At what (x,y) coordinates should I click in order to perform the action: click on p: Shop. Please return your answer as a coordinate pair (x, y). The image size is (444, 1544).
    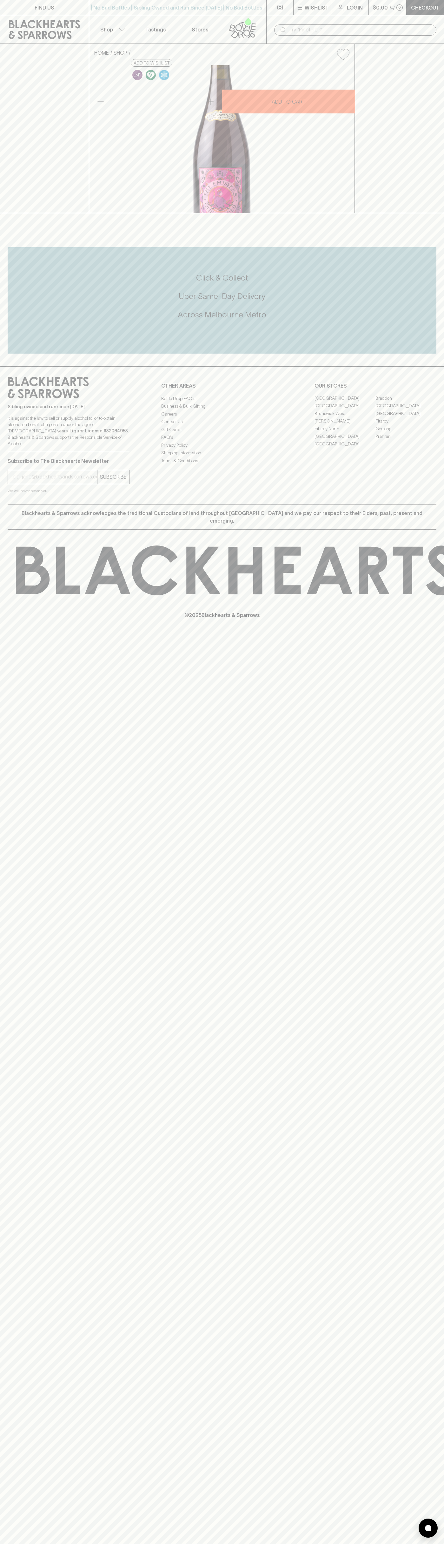
    Looking at the image, I should click on (107, 30).